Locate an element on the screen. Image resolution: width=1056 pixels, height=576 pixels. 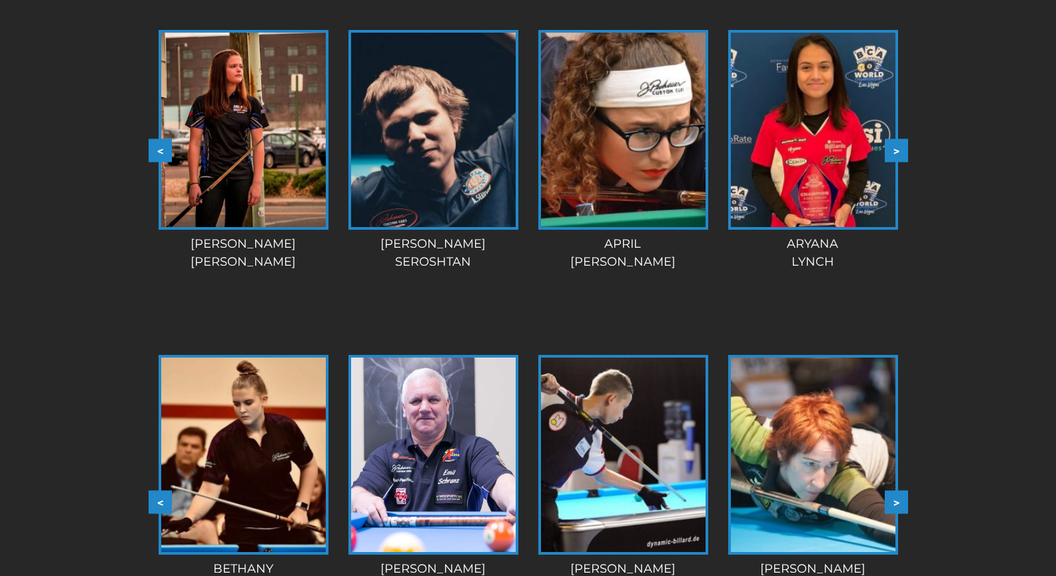
img: amanda-c-1-e1555337534391.jpg is located at coordinates (243, 130).